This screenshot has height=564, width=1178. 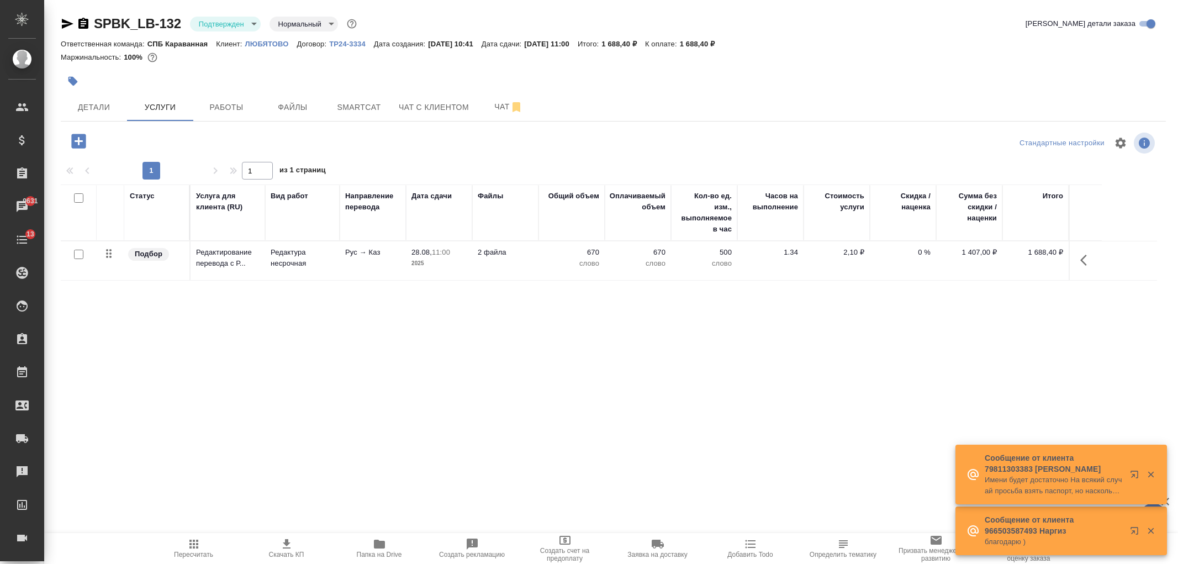 What do you see at coordinates (228, 202) in the screenshot?
I see `div: Услуга для клиента (RU)` at bounding box center [228, 202].